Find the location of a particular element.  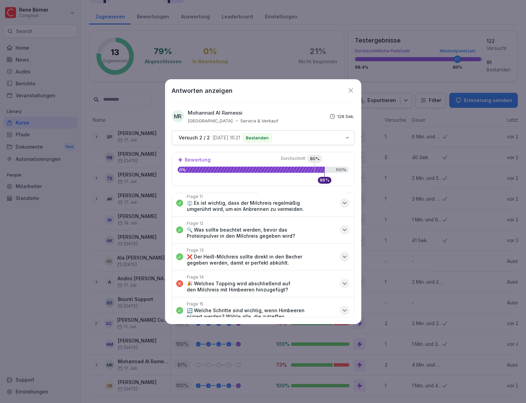

span: Durchschnitt is located at coordinates (285, 158).